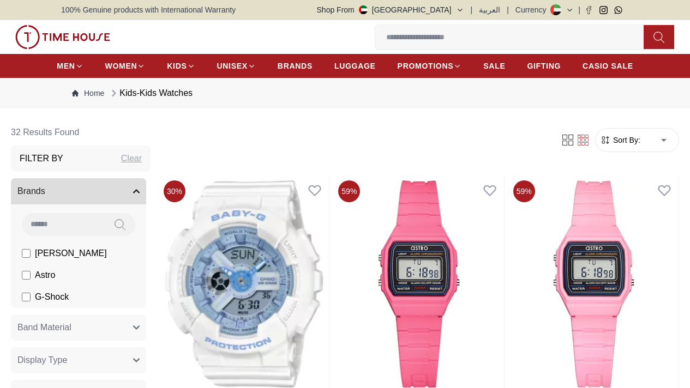 Image resolution: width=690 pixels, height=388 pixels. I want to click on a: Whatsapp, so click(618, 10).